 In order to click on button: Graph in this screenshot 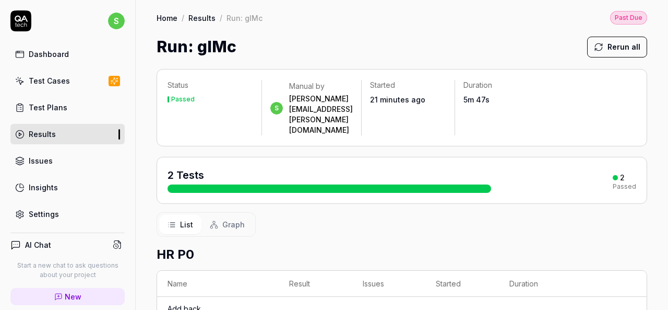, I will do `click(227, 224)`.